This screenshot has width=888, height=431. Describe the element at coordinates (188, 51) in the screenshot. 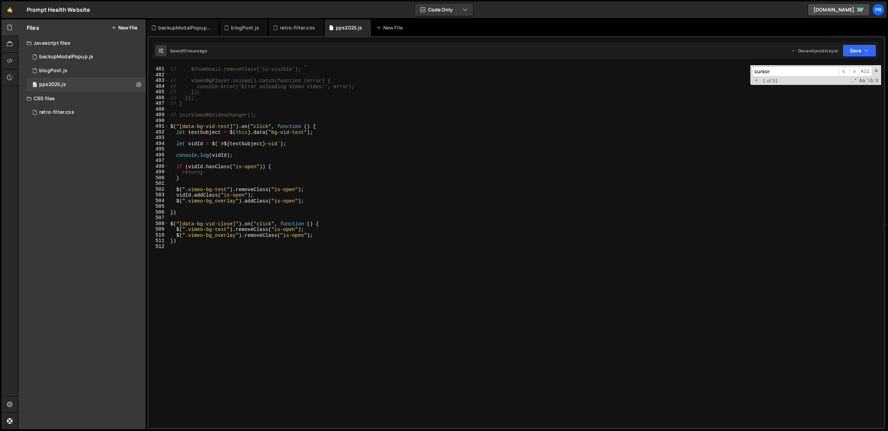

I see `div: Saved` at that location.